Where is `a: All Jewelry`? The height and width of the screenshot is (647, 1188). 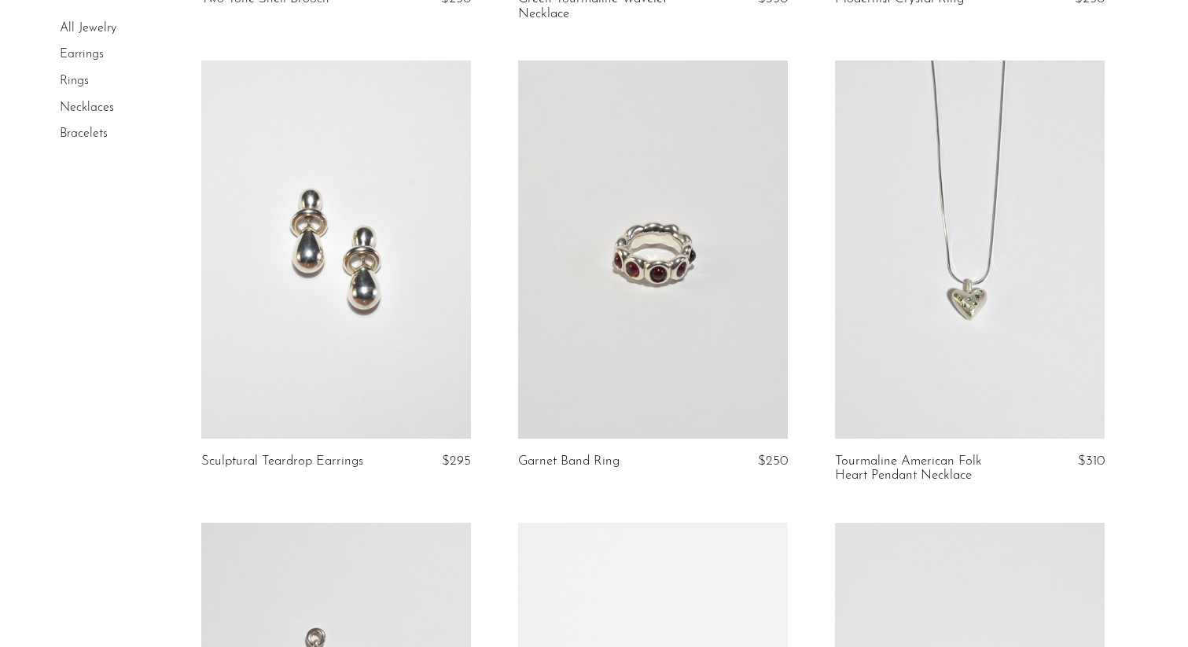 a: All Jewelry is located at coordinates (88, 28).